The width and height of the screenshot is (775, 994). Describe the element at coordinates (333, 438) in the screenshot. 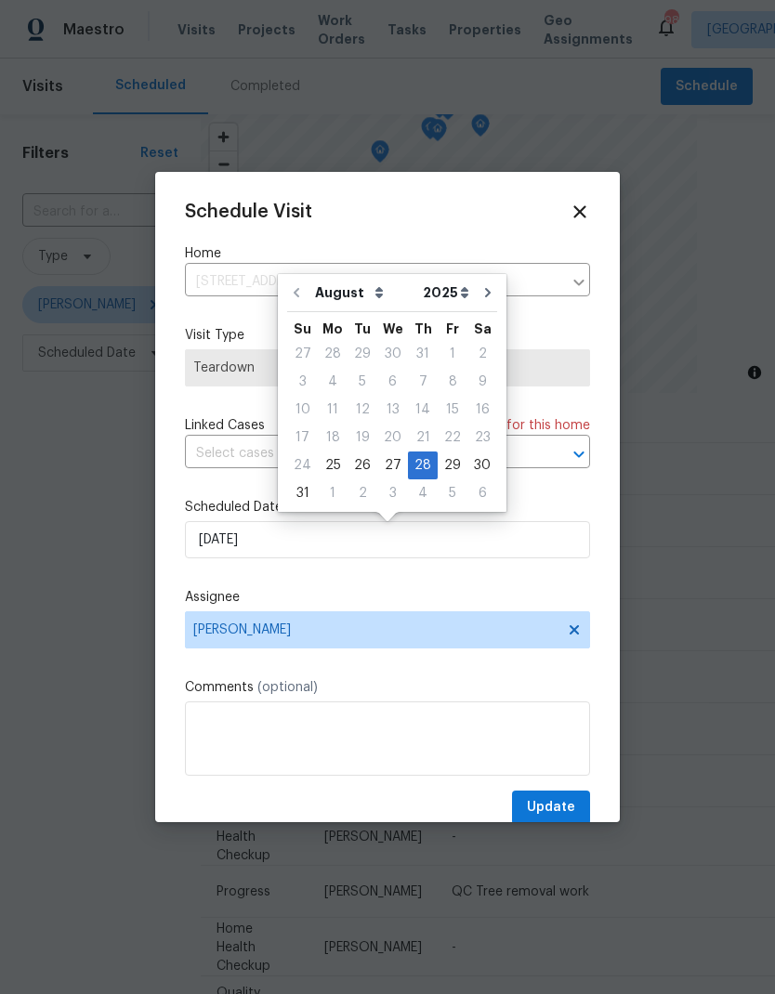

I see `div: Mon Aug 18 2025` at that location.